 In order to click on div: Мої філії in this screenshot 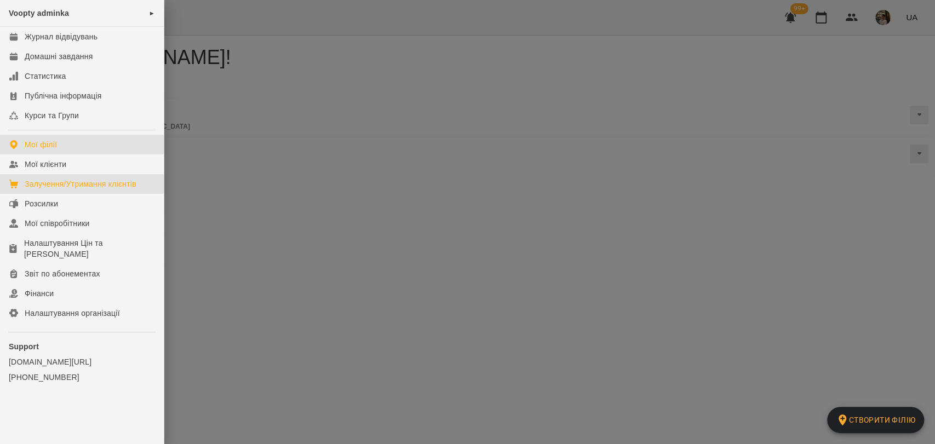, I will do `click(41, 145)`.